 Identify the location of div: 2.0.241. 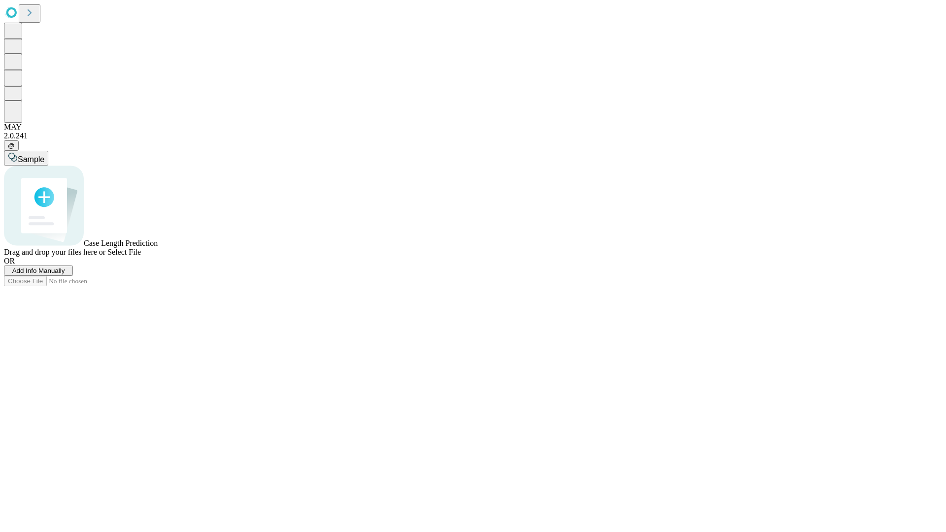
(473, 136).